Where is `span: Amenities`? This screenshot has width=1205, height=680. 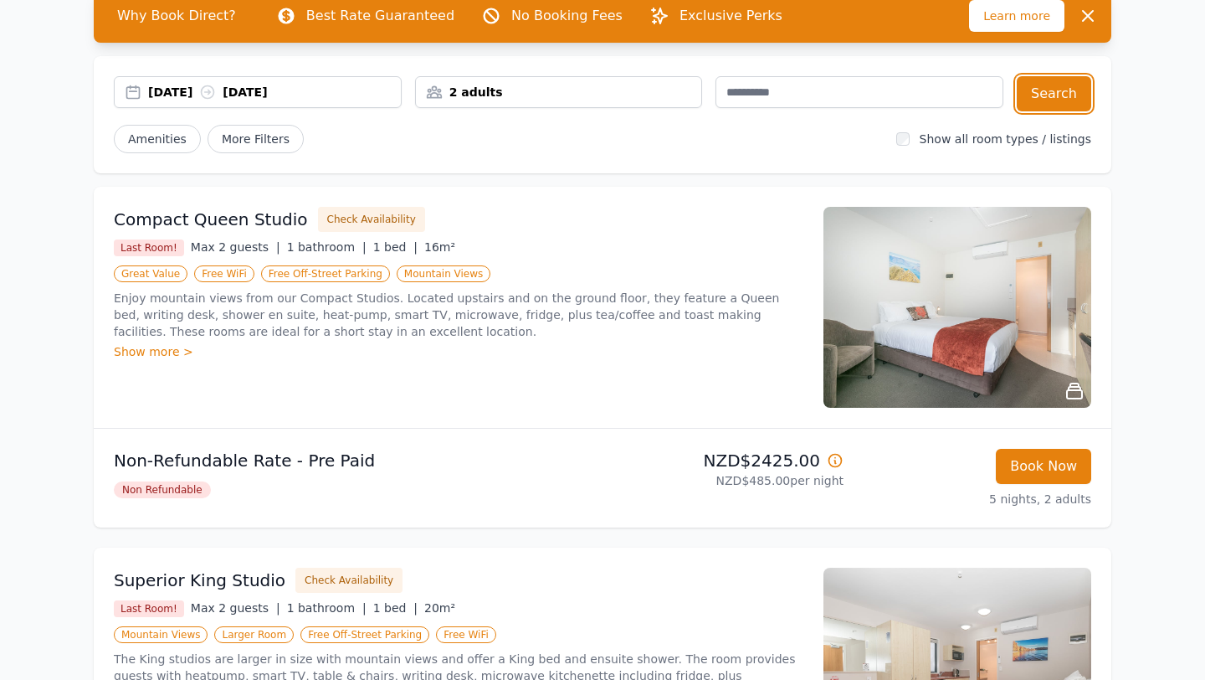 span: Amenities is located at coordinates (157, 139).